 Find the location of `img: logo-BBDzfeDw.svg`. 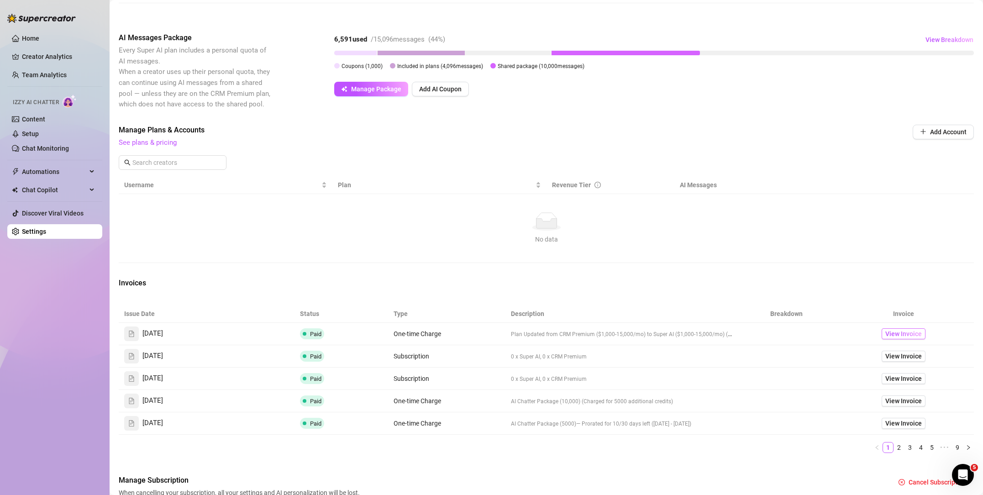

img: logo-BBDzfeDw.svg is located at coordinates (42, 18).